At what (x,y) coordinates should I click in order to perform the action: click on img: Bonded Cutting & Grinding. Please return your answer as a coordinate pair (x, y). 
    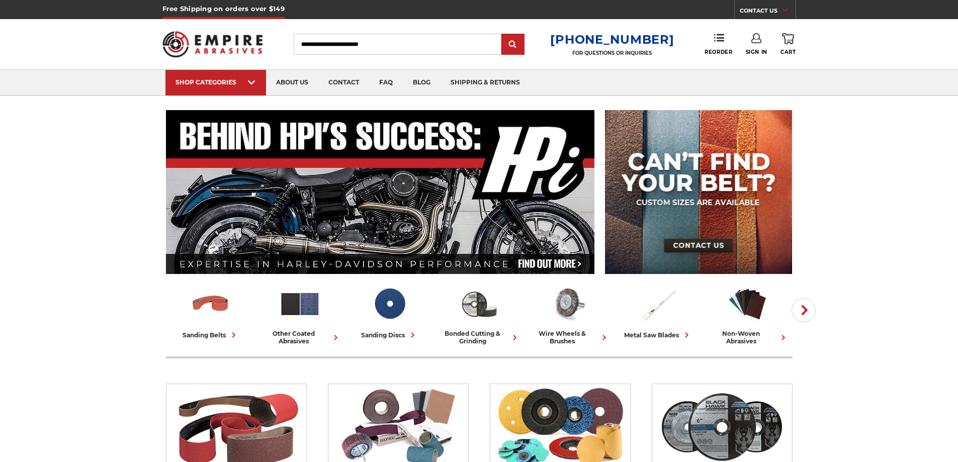
    Looking at the image, I should click on (479, 304).